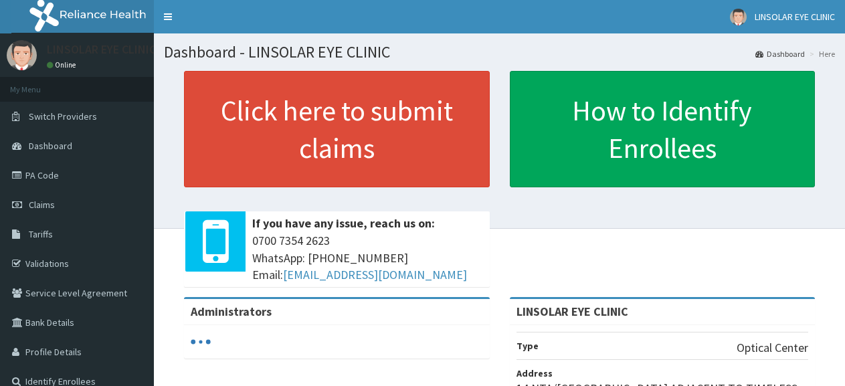 The width and height of the screenshot is (845, 386). What do you see at coordinates (101, 50) in the screenshot?
I see `p: LINSOLAR EYE CLINIC` at bounding box center [101, 50].